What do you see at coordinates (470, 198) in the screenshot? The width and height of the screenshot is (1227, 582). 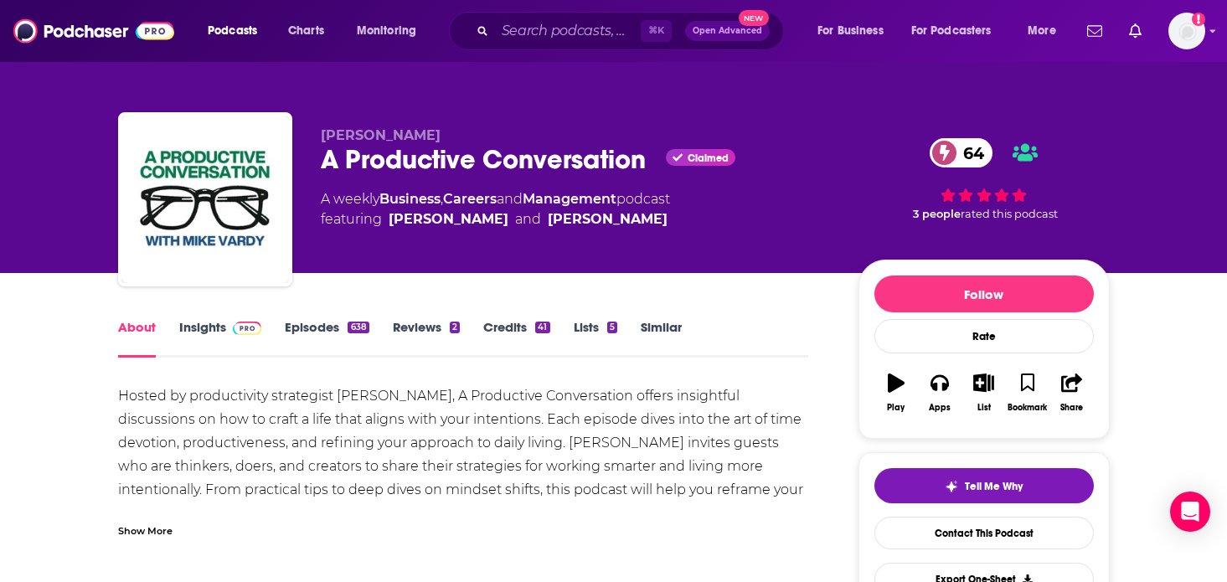 I see `a: Careers` at bounding box center [470, 198].